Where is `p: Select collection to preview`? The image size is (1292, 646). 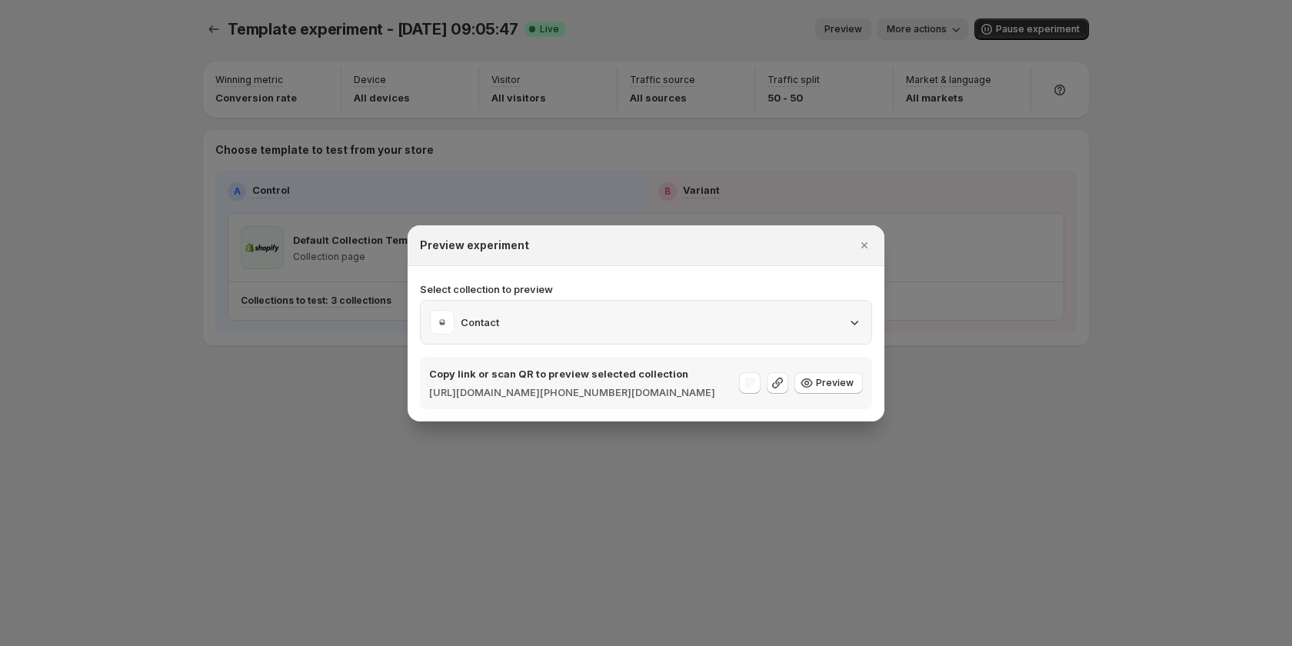
p: Select collection to preview is located at coordinates (646, 289).